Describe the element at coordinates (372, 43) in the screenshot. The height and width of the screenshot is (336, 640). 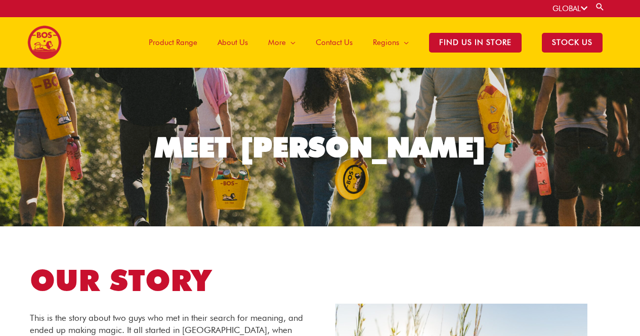
I see `nav: Site Navigation` at that location.